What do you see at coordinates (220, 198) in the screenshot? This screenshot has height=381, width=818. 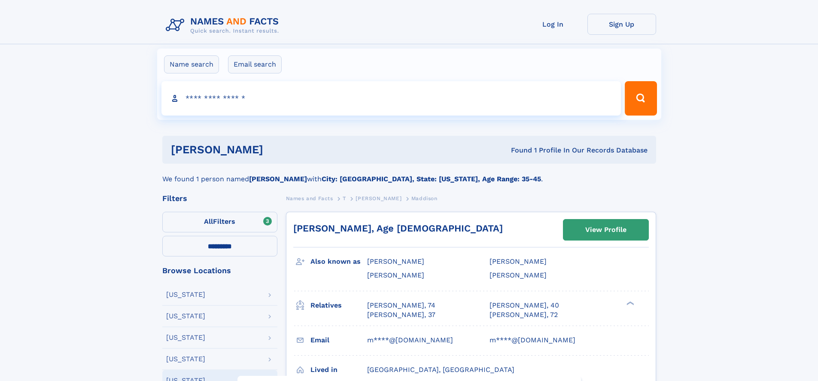 I see `div: Filters` at bounding box center [220, 198].